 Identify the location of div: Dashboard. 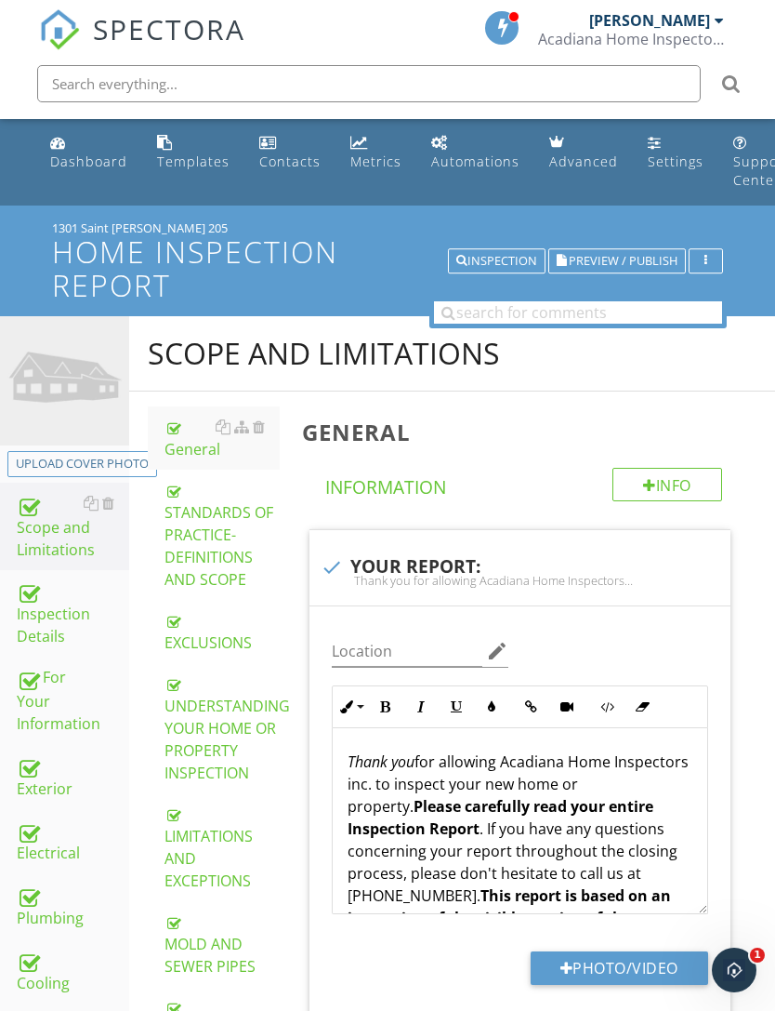
(88, 161).